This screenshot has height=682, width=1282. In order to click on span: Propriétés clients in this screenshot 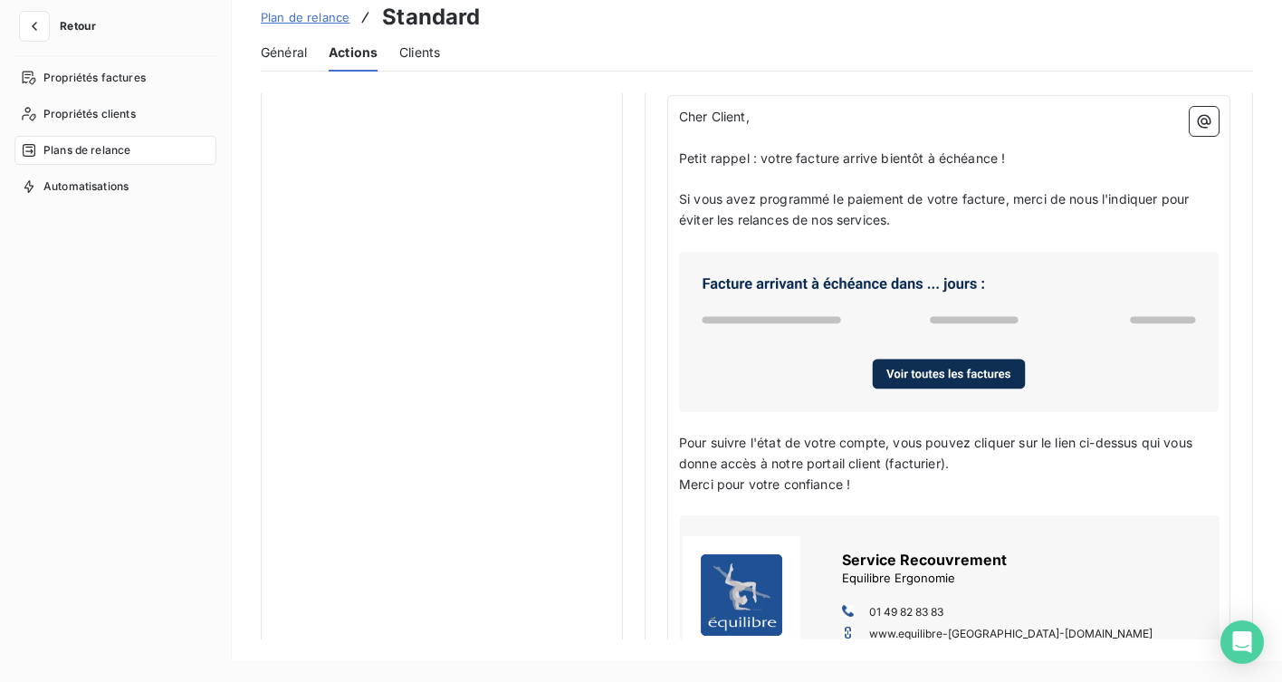, I will do `click(90, 114)`.